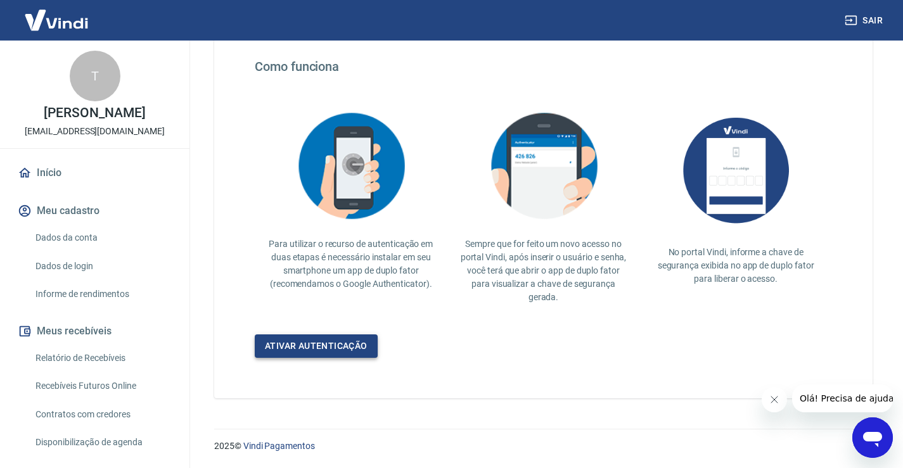 The width and height of the screenshot is (903, 468). I want to click on button: Sair, so click(865, 20).